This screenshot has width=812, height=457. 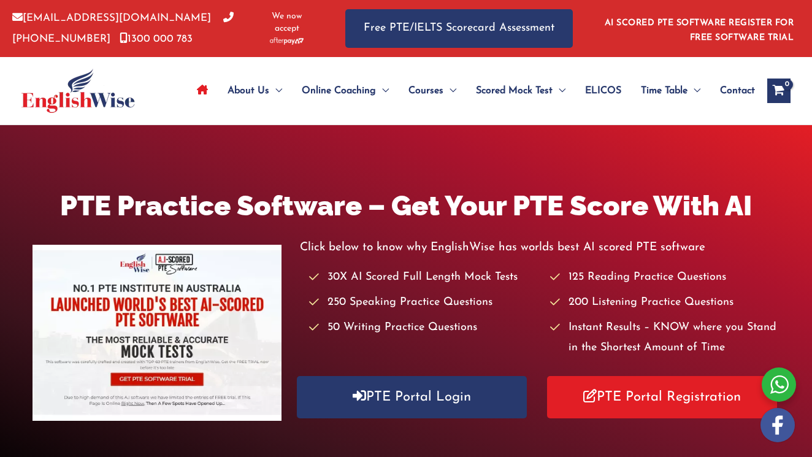 What do you see at coordinates (698, 28) in the screenshot?
I see `aside: Header Widget 1` at bounding box center [698, 28].